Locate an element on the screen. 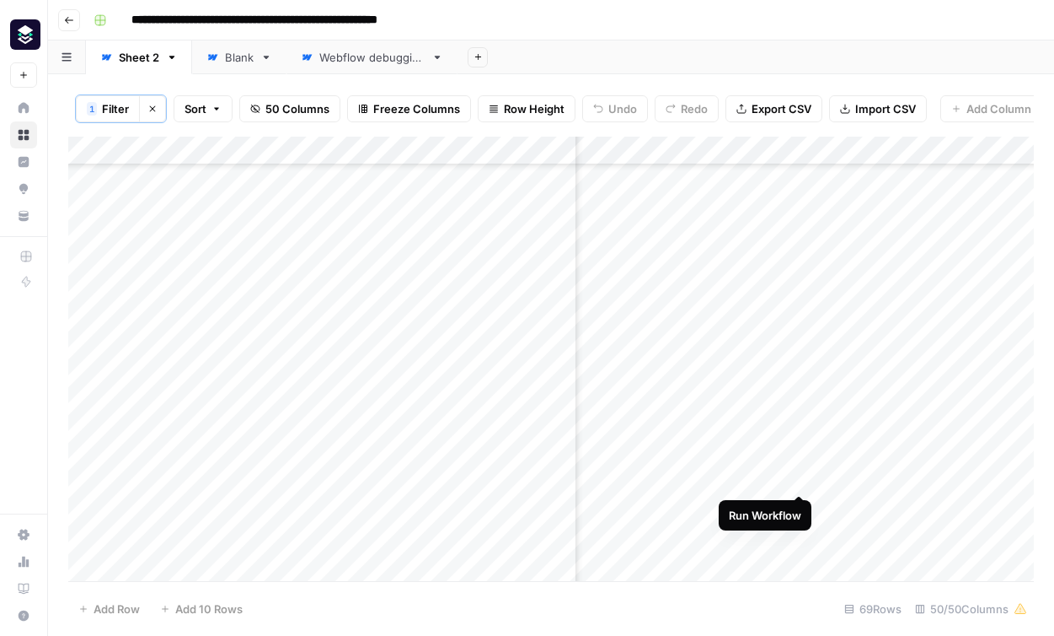 The height and width of the screenshot is (636, 1054). a: Your Data is located at coordinates (24, 216).